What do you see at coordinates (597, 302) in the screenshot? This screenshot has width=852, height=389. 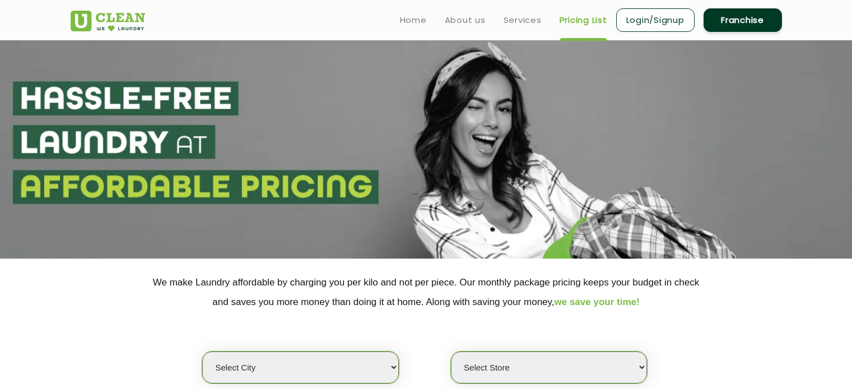 I see `span: we save your time!` at bounding box center [597, 302].